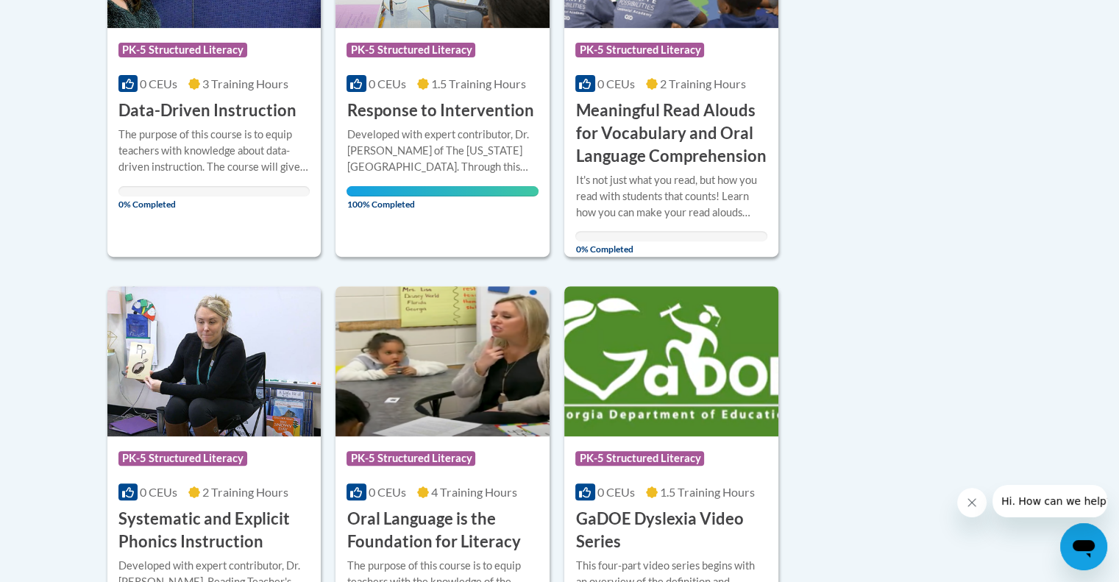 The image size is (1119, 582). I want to click on span: 100% Completed, so click(442, 198).